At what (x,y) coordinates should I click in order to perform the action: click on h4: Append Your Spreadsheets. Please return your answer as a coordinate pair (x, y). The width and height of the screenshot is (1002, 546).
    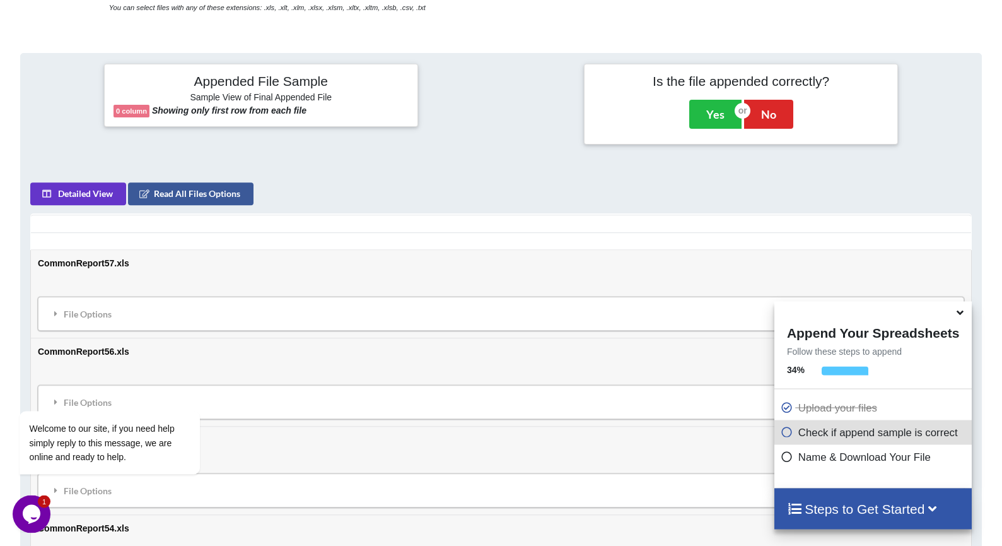
    Looking at the image, I should click on (873, 331).